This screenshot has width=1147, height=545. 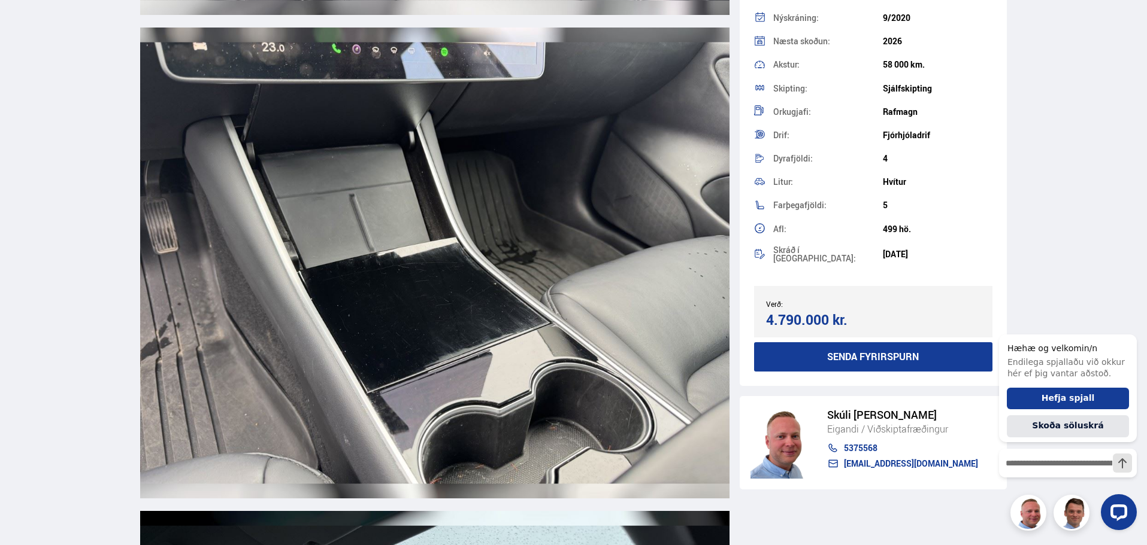 I want to click on div: 4.790.000 kr., so click(x=817, y=320).